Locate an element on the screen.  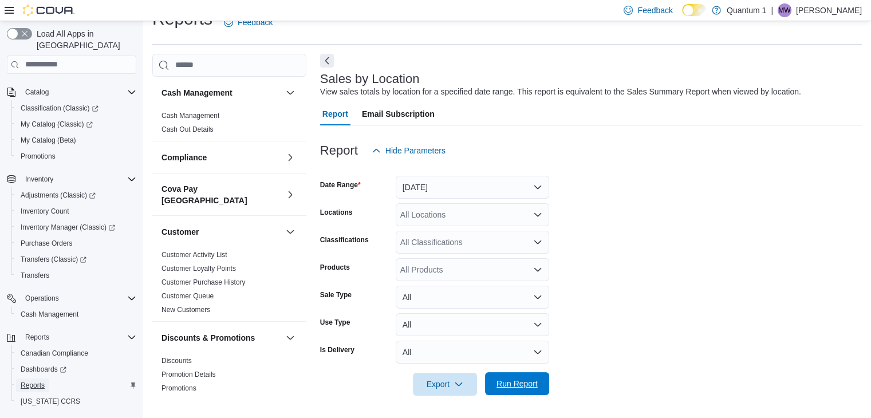
span: New Customers is located at coordinates (185, 310).